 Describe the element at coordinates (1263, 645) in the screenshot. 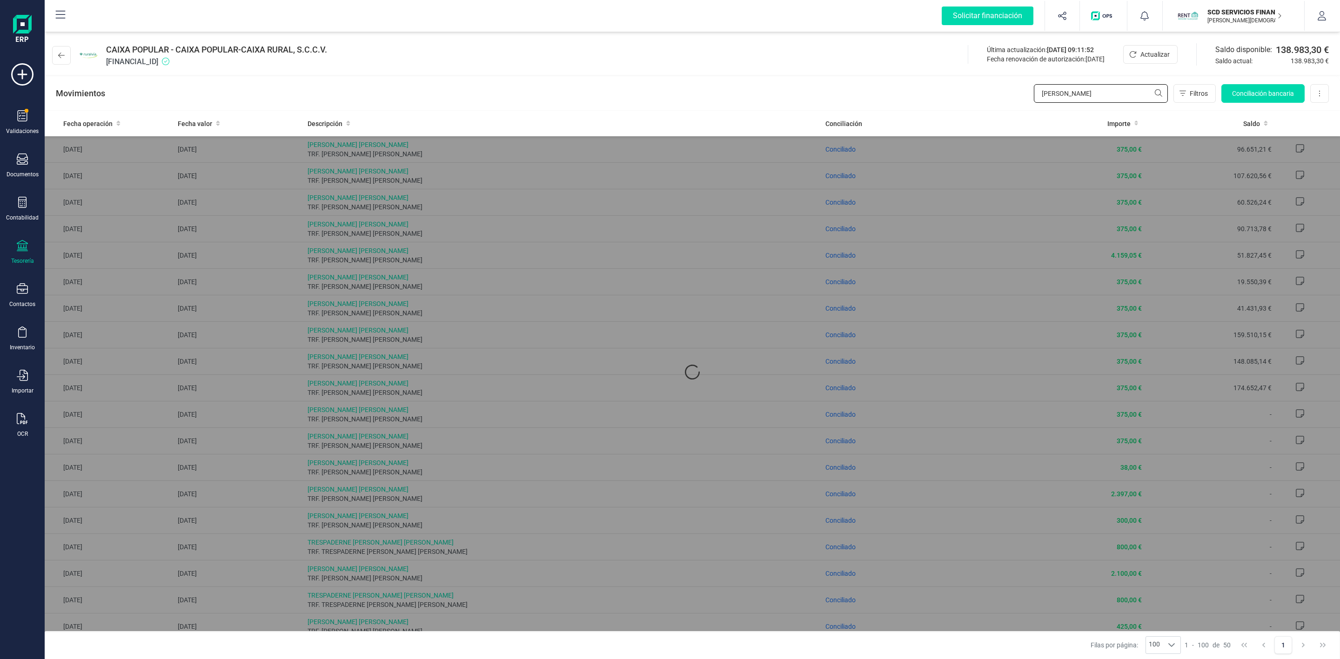

I see `button: Previous Page` at that location.